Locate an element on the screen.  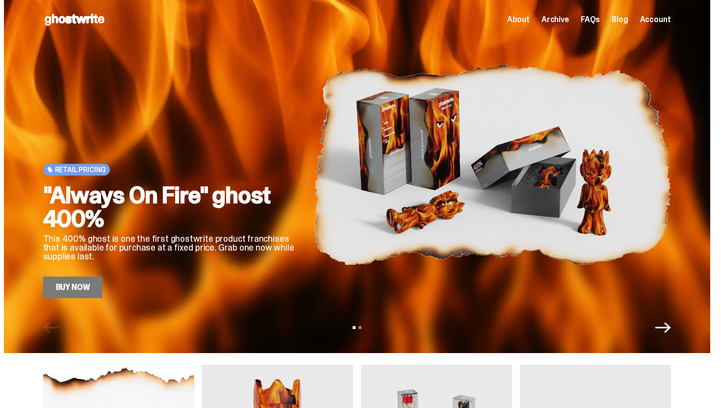
img: "Always On Fire" ghost 400% is located at coordinates (493, 164).